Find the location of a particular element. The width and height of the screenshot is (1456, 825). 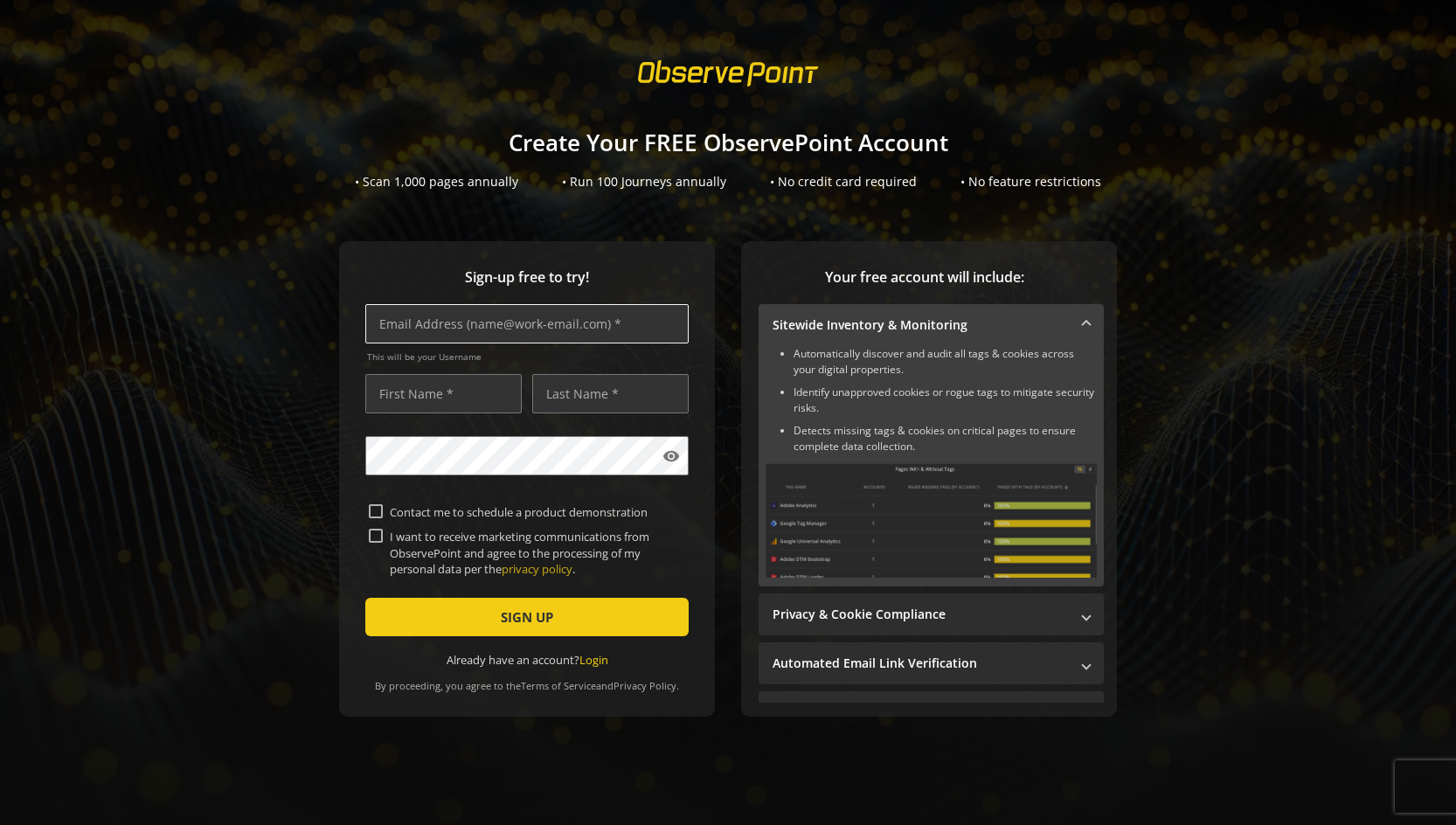

span: This will be your Username is located at coordinates (528, 356).